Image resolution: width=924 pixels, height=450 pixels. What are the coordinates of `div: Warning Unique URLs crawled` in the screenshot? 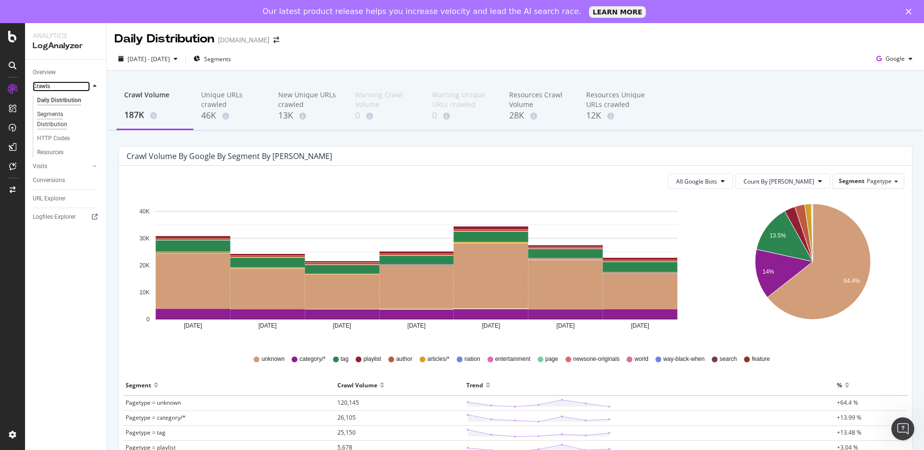 It's located at (463, 100).